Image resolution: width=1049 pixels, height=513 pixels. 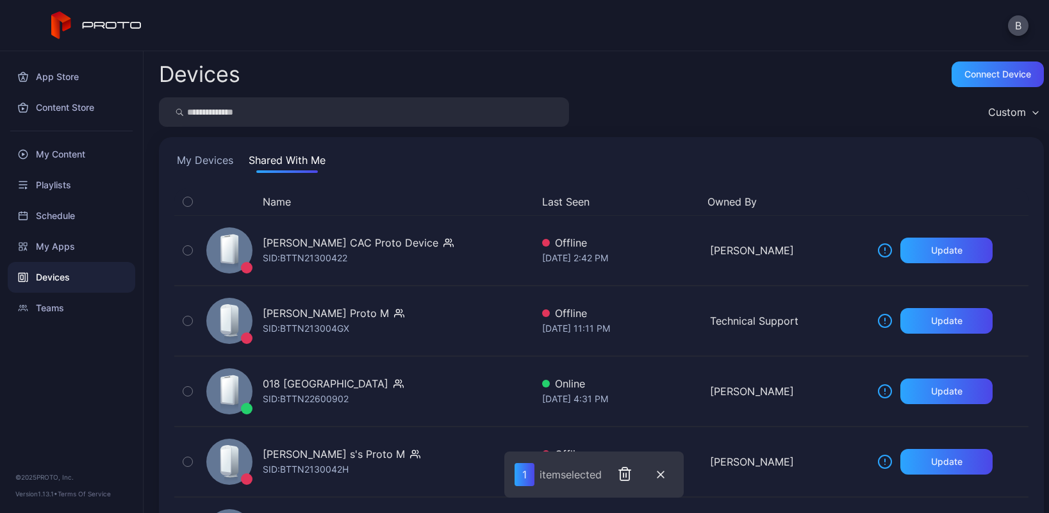 I want to click on a: Content Store, so click(x=71, y=108).